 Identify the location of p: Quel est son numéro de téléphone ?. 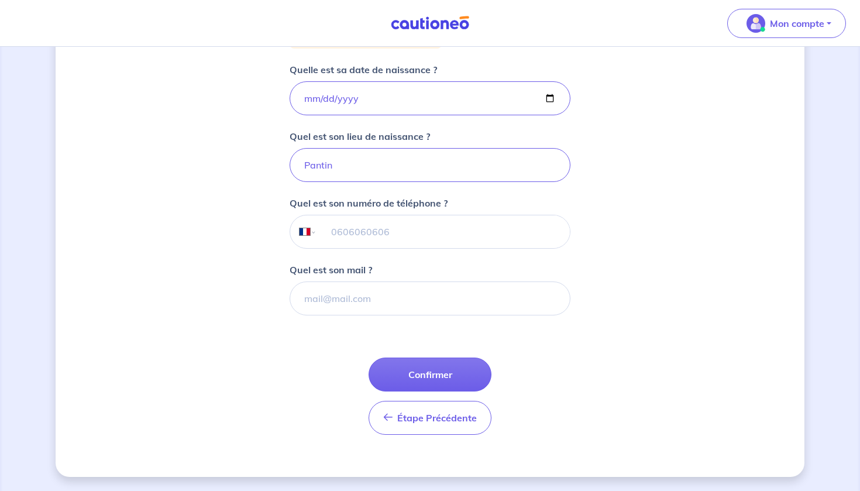
(369, 203).